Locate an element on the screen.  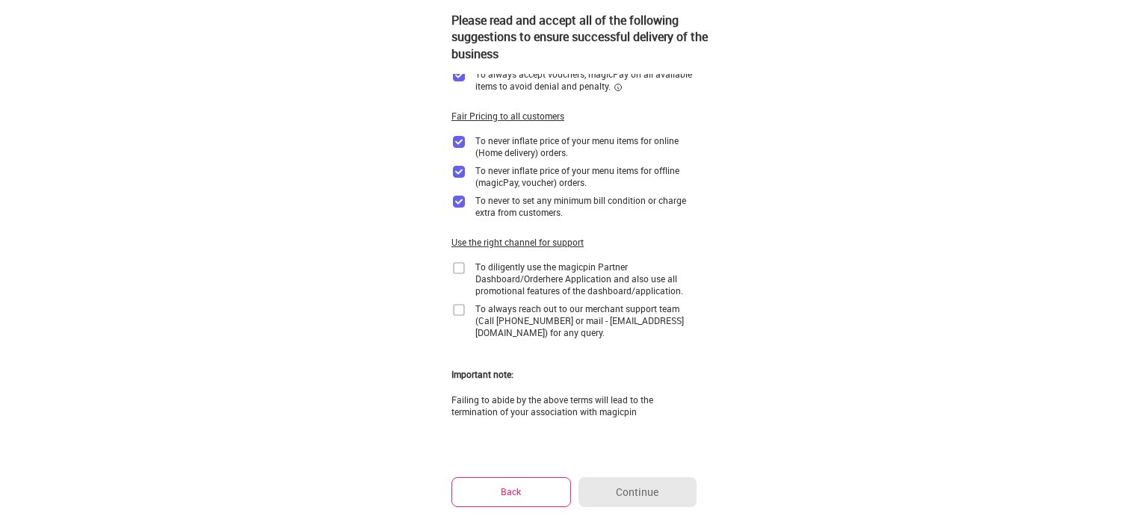
div: Use the right channel for support is located at coordinates (517, 242).